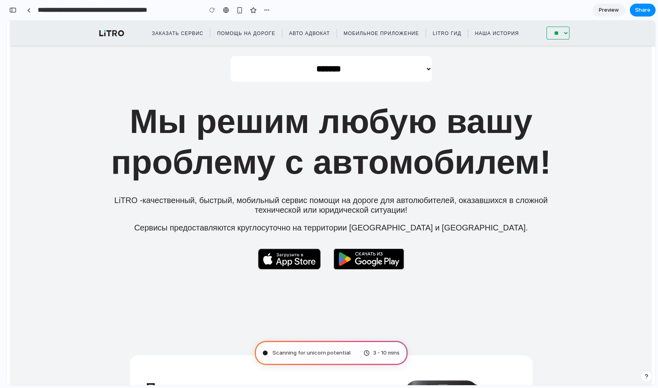 This screenshot has height=388, width=658. I want to click on span: Share, so click(643, 10).